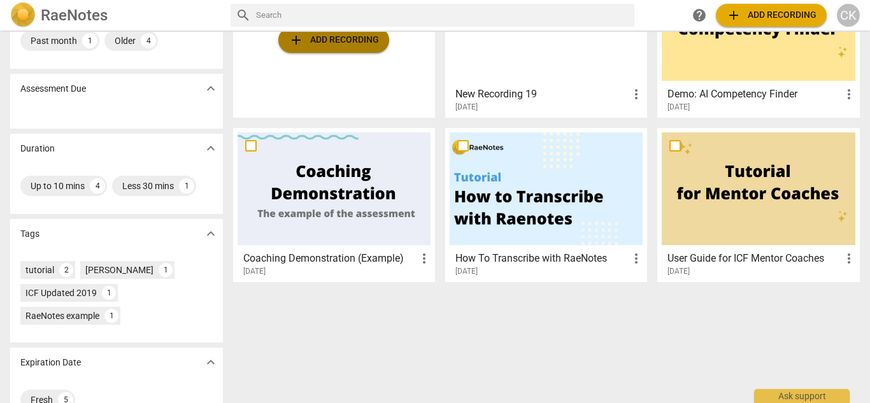 This screenshot has width=870, height=403. I want to click on div: Older, so click(125, 41).